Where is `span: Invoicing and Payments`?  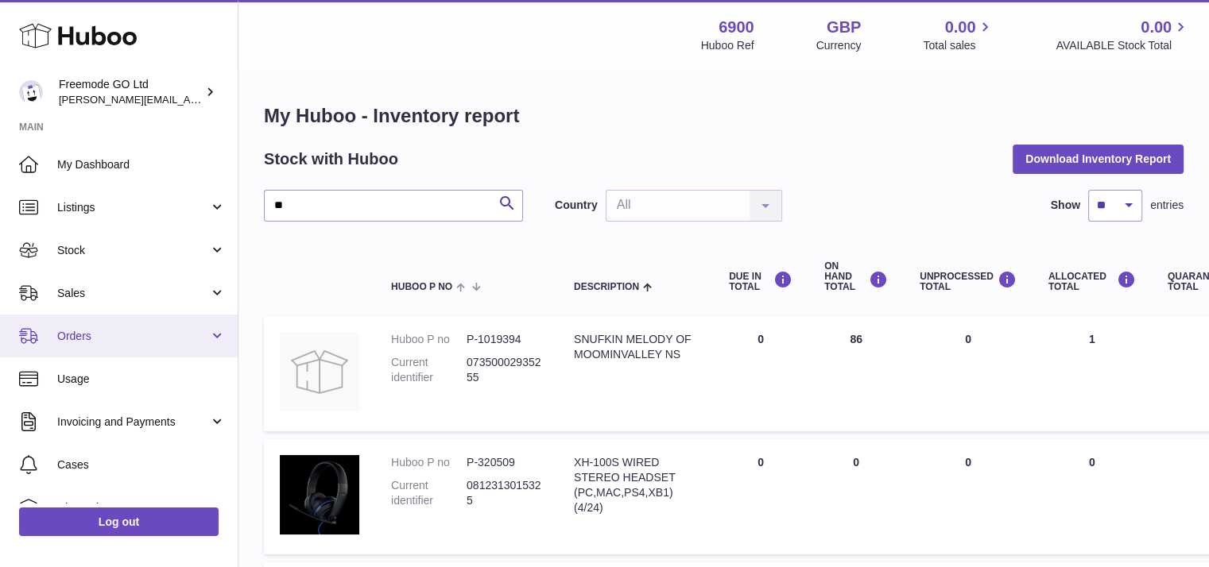 span: Invoicing and Payments is located at coordinates (133, 422).